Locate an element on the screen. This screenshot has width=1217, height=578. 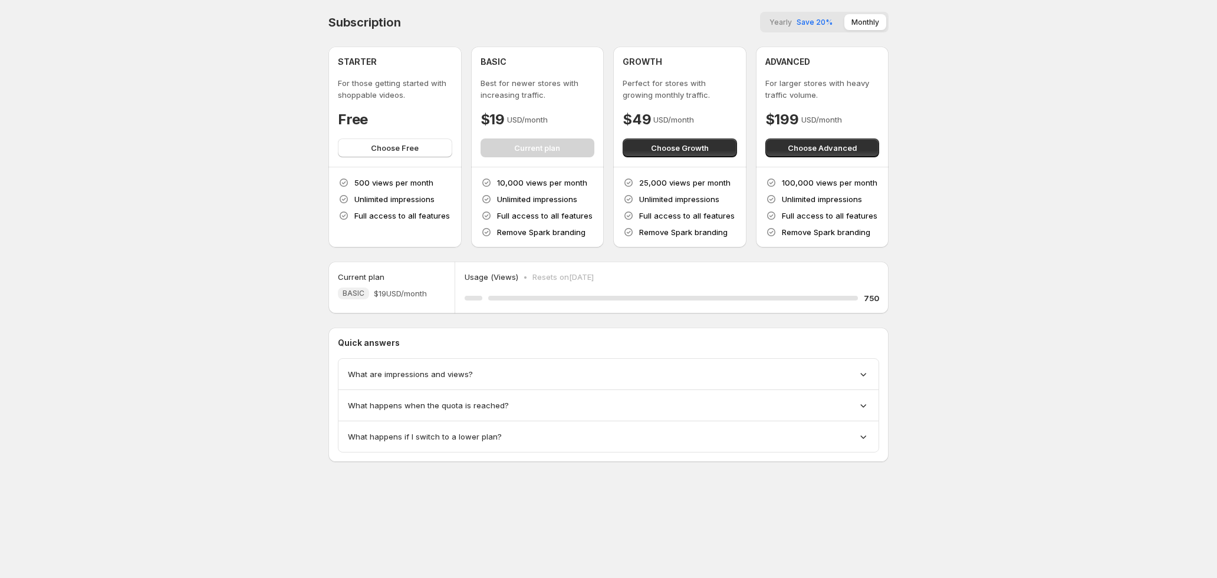
span: What happens when the quota is reached? is located at coordinates (428, 406).